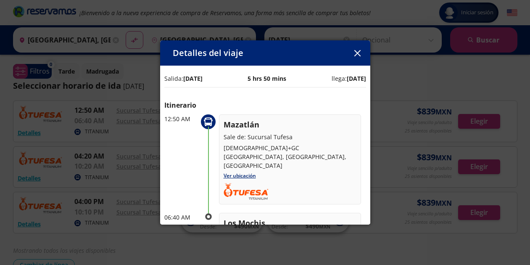 The image size is (530, 265). What do you see at coordinates (290, 223) in the screenshot?
I see `p: Los Mochis` at bounding box center [290, 223].